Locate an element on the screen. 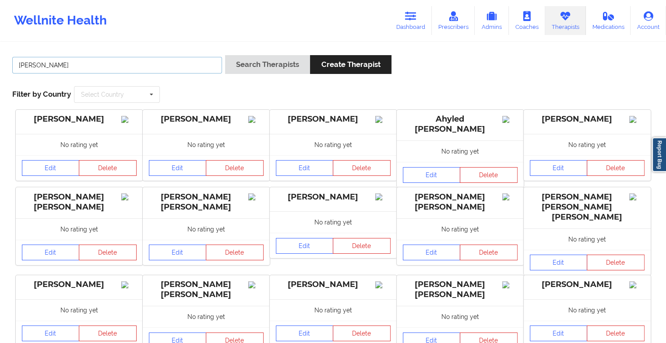 The image size is (666, 343). button: Search Therapists is located at coordinates (268, 64).